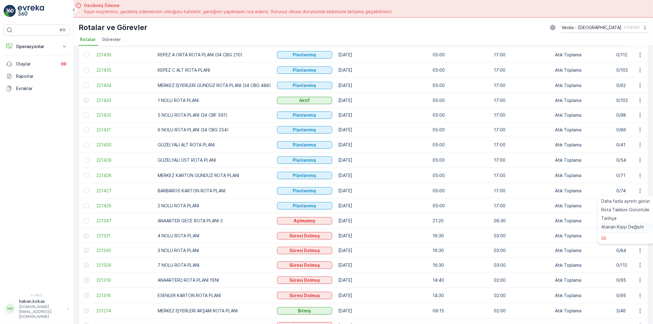 This screenshot has width=653, height=324. Describe the element at coordinates (36, 64) in the screenshot. I see `p: Olaylar` at that location.